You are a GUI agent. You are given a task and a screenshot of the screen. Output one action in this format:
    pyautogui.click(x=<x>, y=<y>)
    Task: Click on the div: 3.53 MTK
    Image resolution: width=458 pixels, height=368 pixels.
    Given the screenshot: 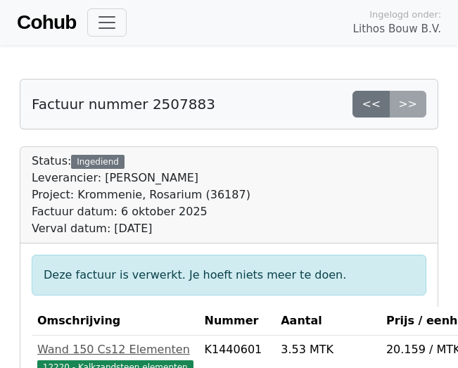 What is the action you would take?
    pyautogui.click(x=328, y=349)
    